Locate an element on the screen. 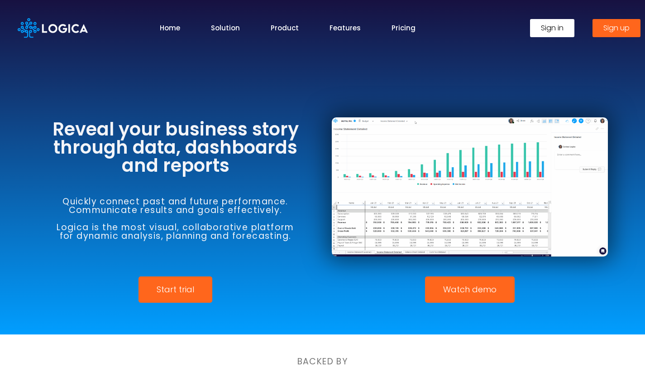  h6: Quickly connect past and future performance. Communicate results and goals effectively. Logica is... is located at coordinates (176, 218).